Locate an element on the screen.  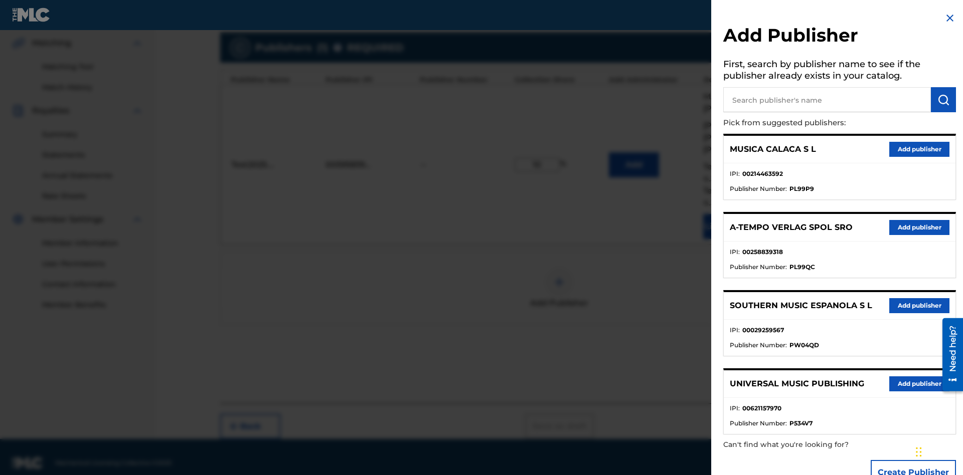
strong: 00214463592 is located at coordinates (762, 174).